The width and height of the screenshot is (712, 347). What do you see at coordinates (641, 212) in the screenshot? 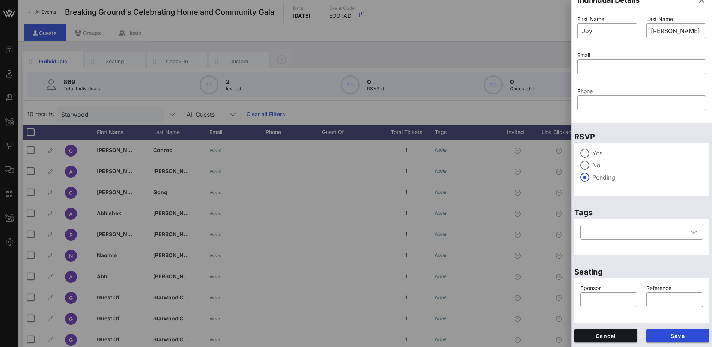
I see `p: Tags` at bounding box center [641, 212].